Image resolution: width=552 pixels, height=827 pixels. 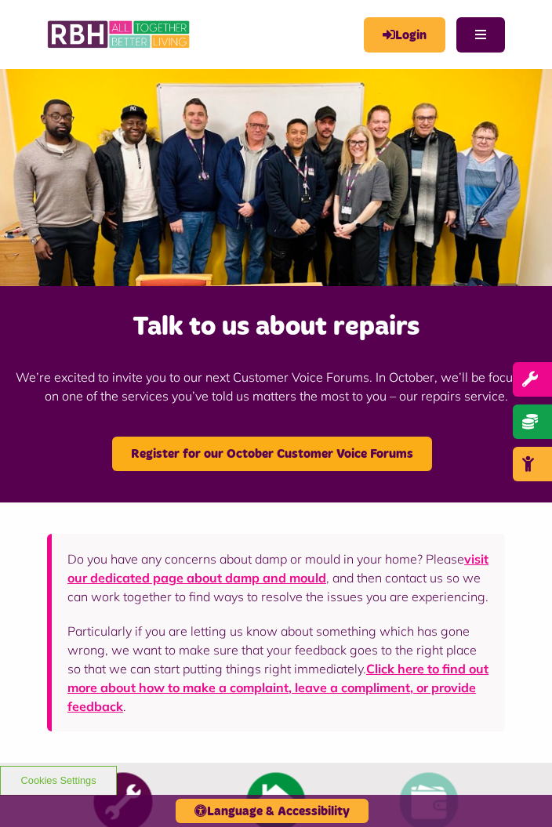 What do you see at coordinates (480, 34) in the screenshot?
I see `button: Navigation` at bounding box center [480, 34].